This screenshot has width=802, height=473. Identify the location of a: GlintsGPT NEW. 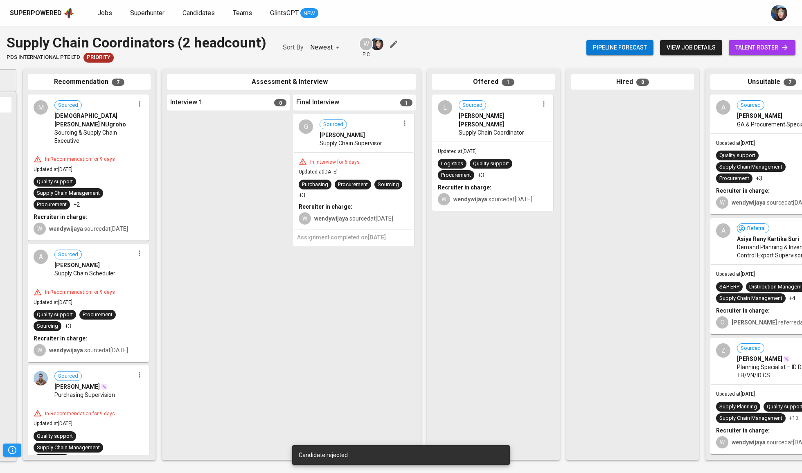
(294, 13).